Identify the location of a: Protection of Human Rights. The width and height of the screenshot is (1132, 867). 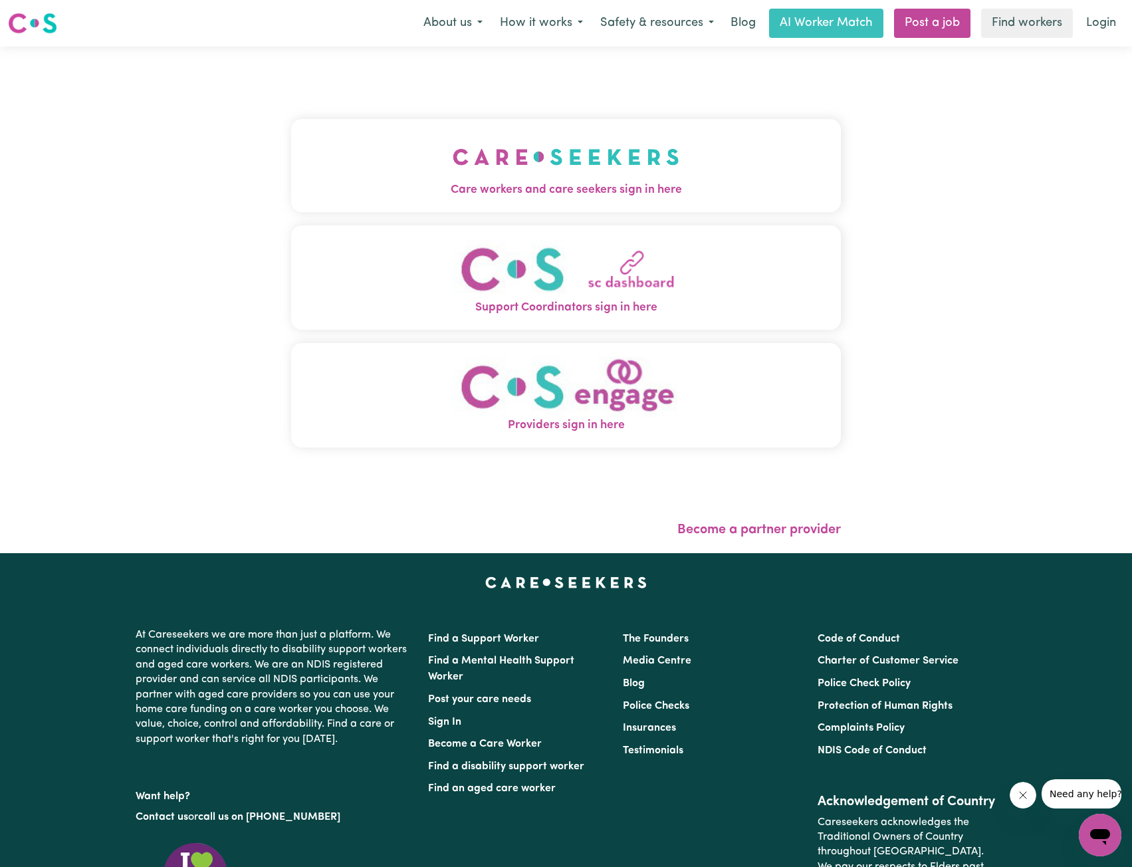
(885, 706).